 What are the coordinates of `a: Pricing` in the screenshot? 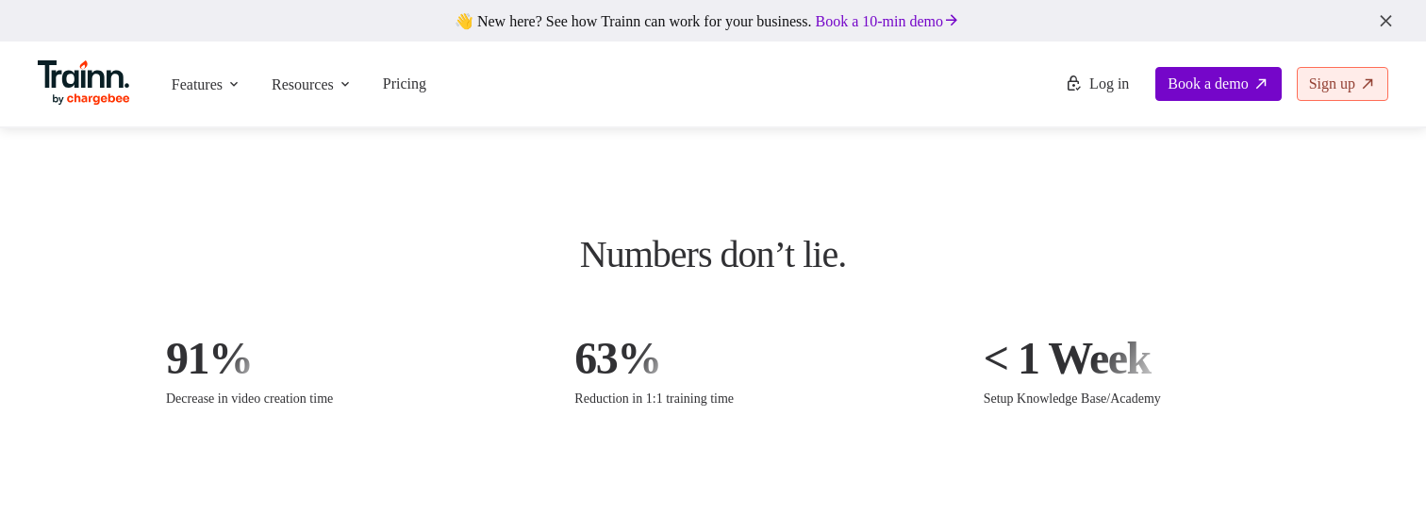 It's located at (405, 83).